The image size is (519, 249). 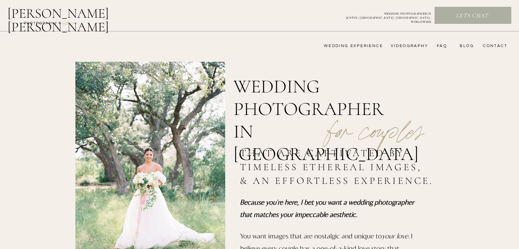 What do you see at coordinates (494, 46) in the screenshot?
I see `a: CONTACT` at bounding box center [494, 46].